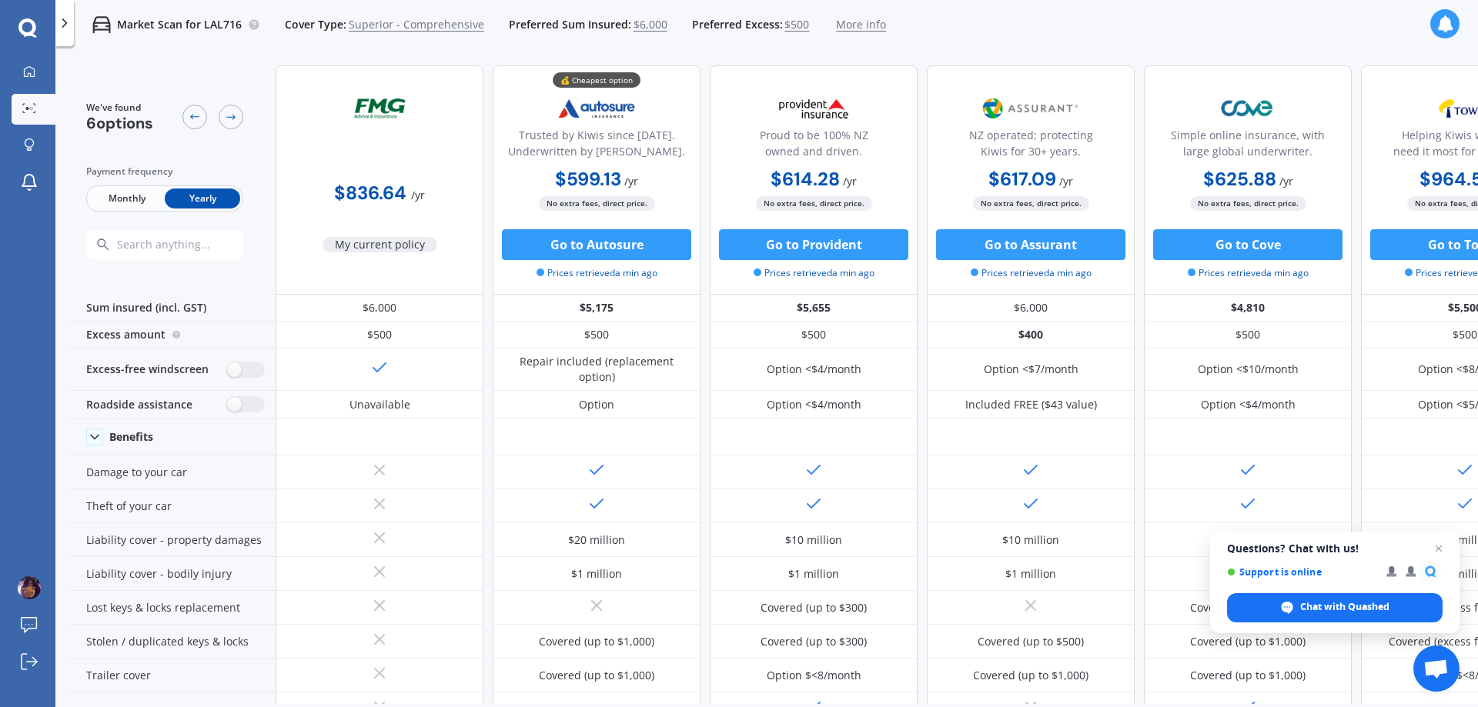 Image resolution: width=1478 pixels, height=707 pixels. Describe the element at coordinates (1248, 245) in the screenshot. I see `button: Go to Cove` at that location.